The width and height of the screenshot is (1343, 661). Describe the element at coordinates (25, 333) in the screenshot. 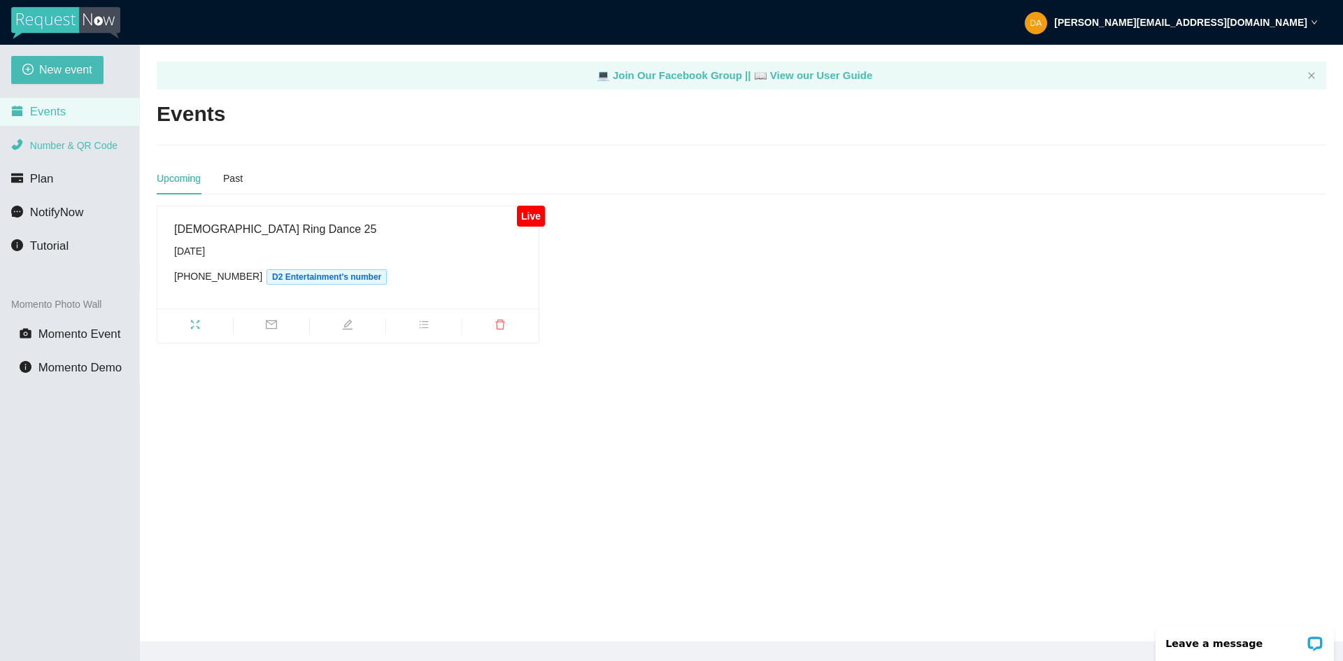

I see `span: camera` at that location.